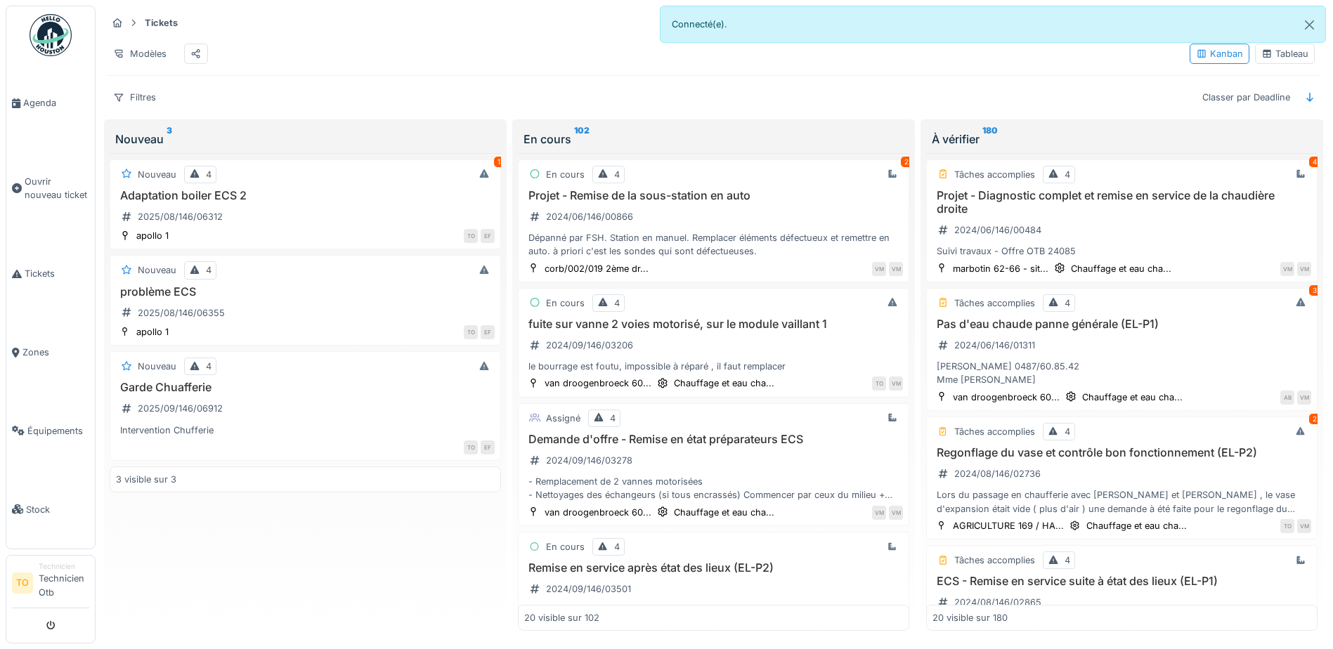 The image size is (1333, 649). I want to click on div: Tableau, so click(1285, 53).